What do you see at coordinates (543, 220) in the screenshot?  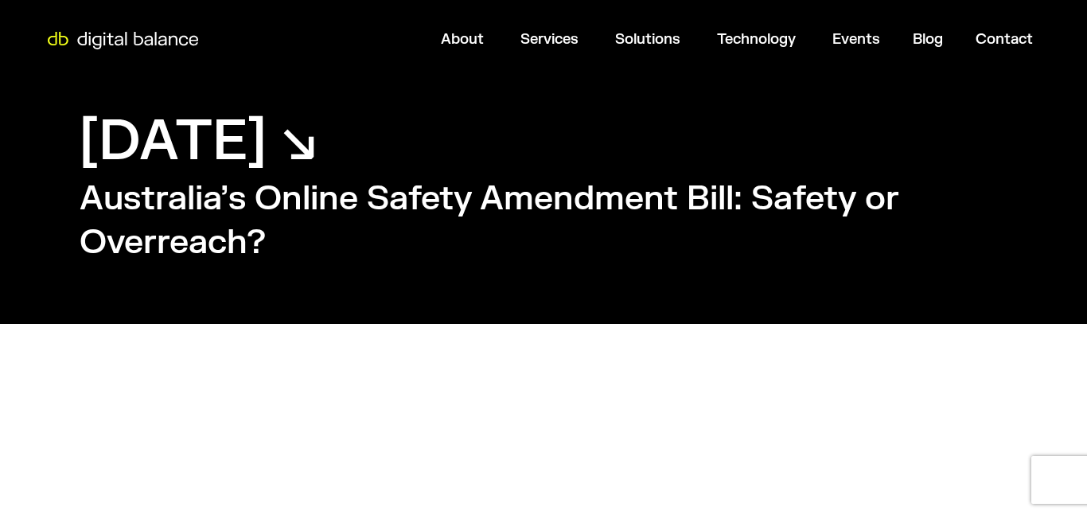 I see `h2: Australia’s Online Safety Amendment Bill: Safety or Overreach?` at bounding box center [543, 220].